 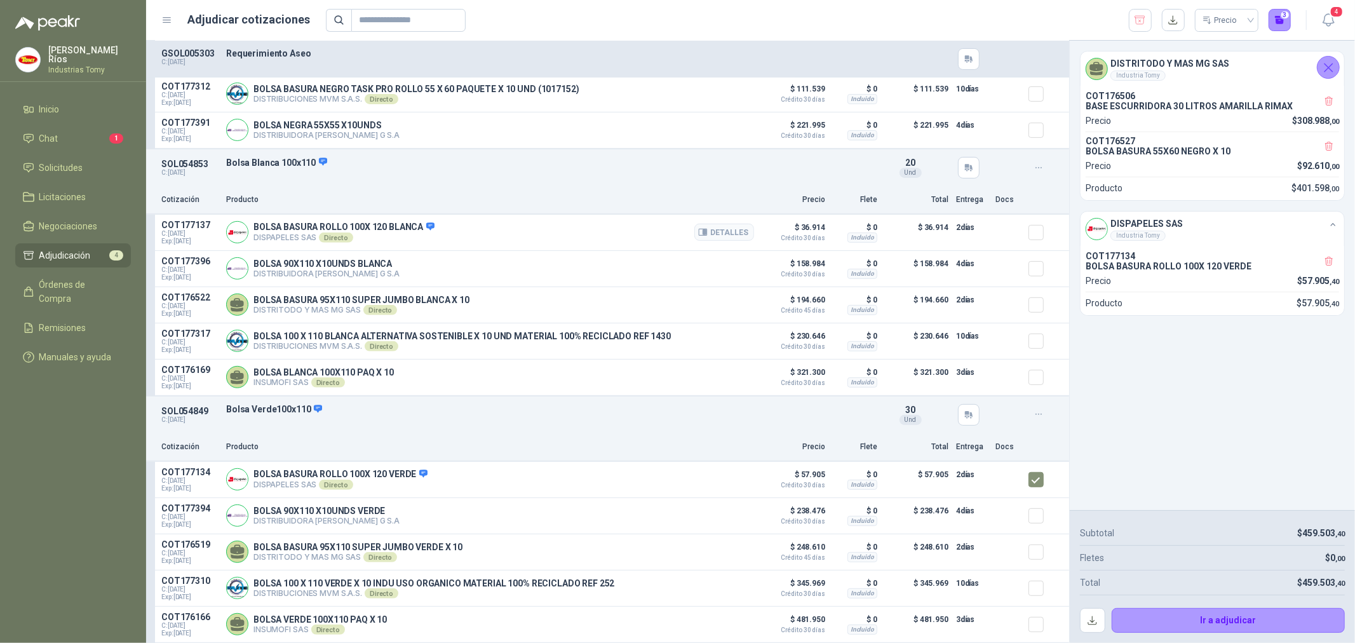 I want to click on p: Producto, so click(x=490, y=199).